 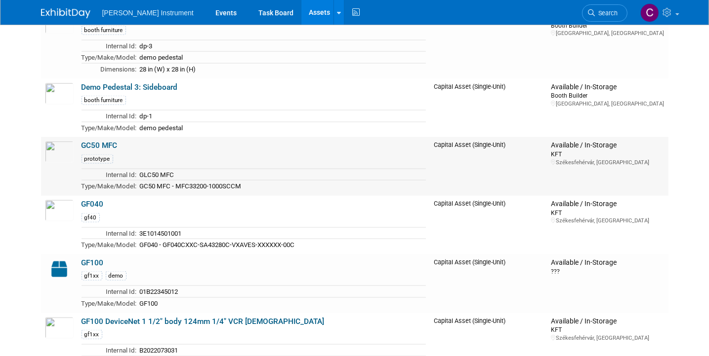 I want to click on td: Dimensions:, so click(x=109, y=69).